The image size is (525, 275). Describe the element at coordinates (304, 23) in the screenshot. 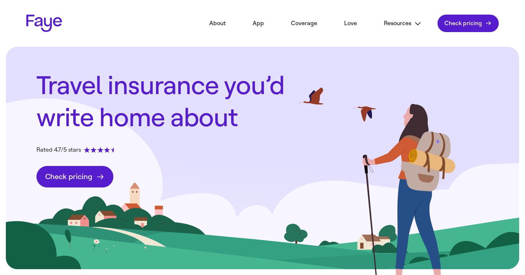

I see `a: Coverage` at that location.